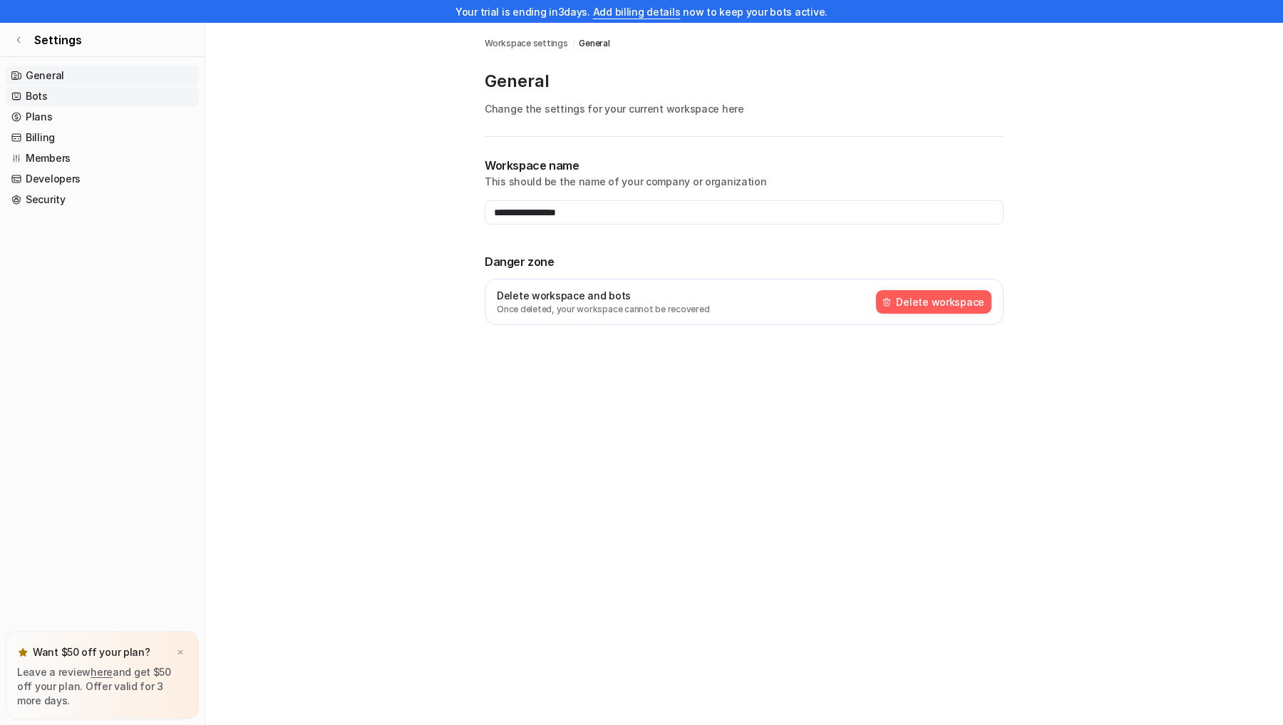 The height and width of the screenshot is (725, 1283). What do you see at coordinates (744, 262) in the screenshot?
I see `p: Danger zone` at bounding box center [744, 262].